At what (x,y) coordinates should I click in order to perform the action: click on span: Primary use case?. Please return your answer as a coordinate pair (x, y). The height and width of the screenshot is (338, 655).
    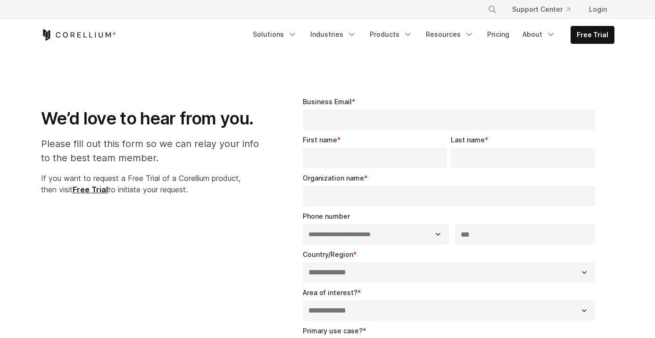
    Looking at the image, I should click on (332, 331).